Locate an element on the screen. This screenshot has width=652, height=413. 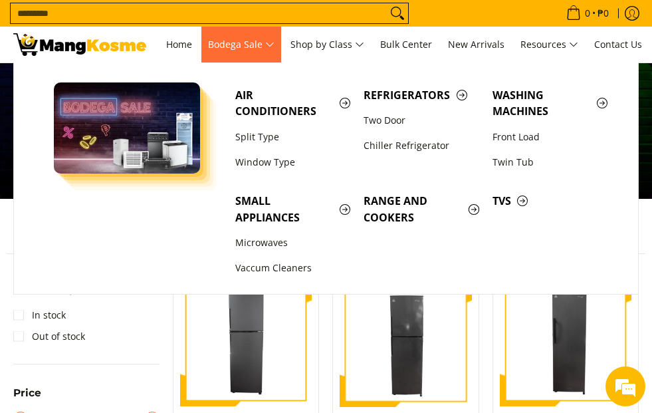
span: TVs is located at coordinates (550, 201).